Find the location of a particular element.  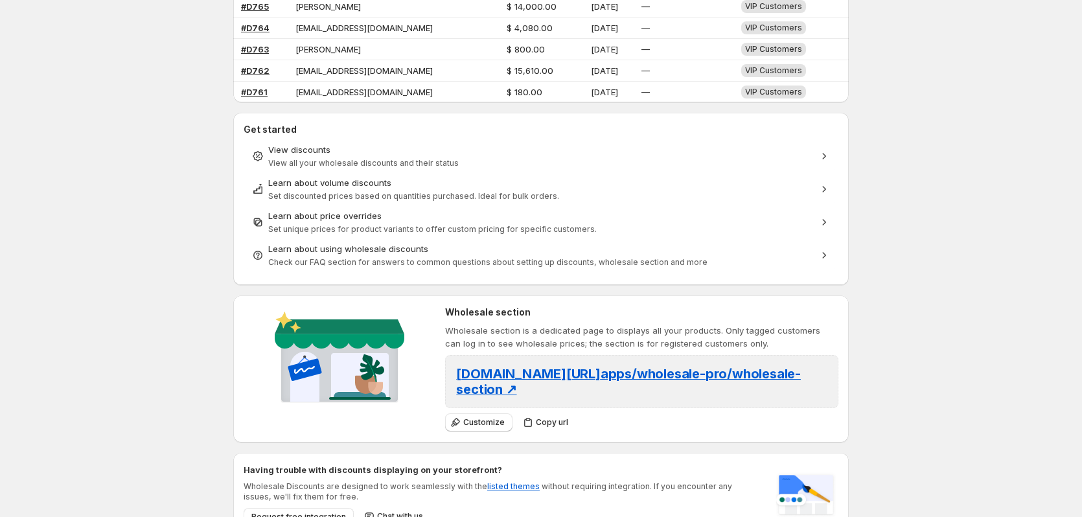

span: Copy url is located at coordinates (552, 422).